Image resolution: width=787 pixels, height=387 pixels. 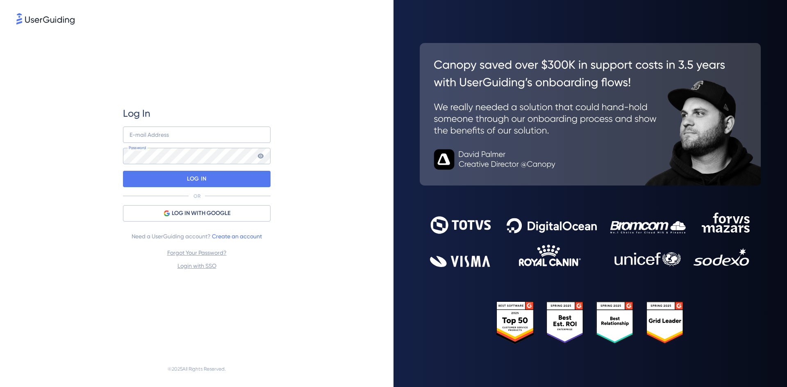 What do you see at coordinates (197, 237) in the screenshot?
I see `span: Need a UserGuiding account?` at bounding box center [197, 237].